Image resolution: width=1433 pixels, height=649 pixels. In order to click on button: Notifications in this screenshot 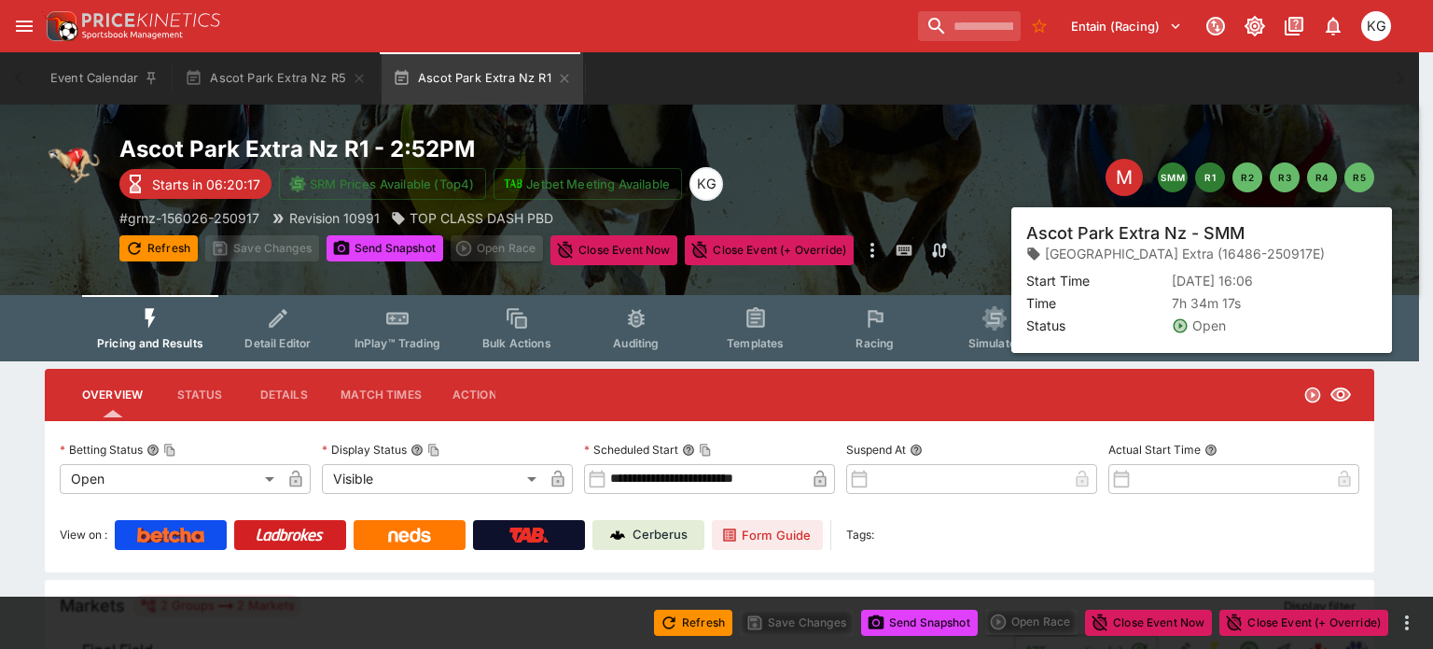, I will do `click(1334, 26)`.